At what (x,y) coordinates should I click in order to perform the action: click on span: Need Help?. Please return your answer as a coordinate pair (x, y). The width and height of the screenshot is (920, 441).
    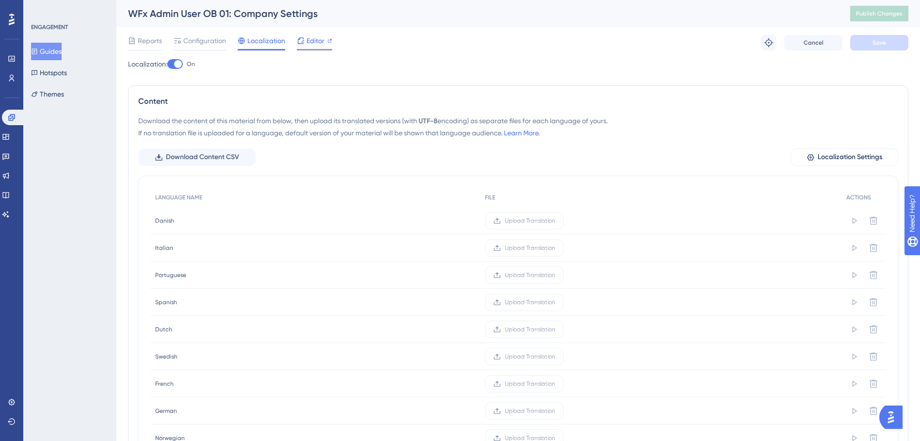
    Looking at the image, I should click on (42, 8).